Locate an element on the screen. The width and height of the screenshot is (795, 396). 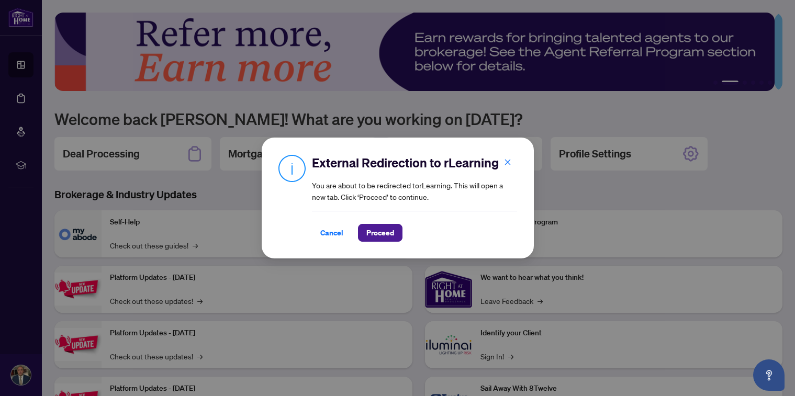
button: Cancel is located at coordinates (332, 233).